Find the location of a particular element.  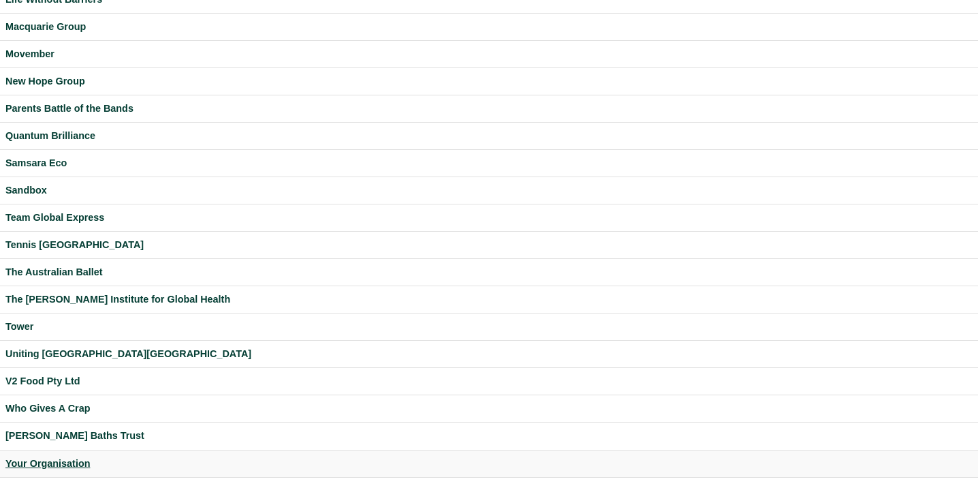

div: Macquarie Group is located at coordinates (489, 27).